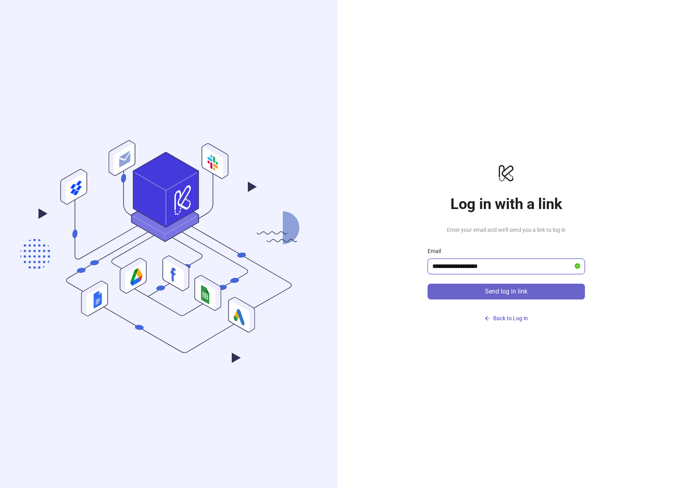  I want to click on button: Send log in link, so click(506, 292).